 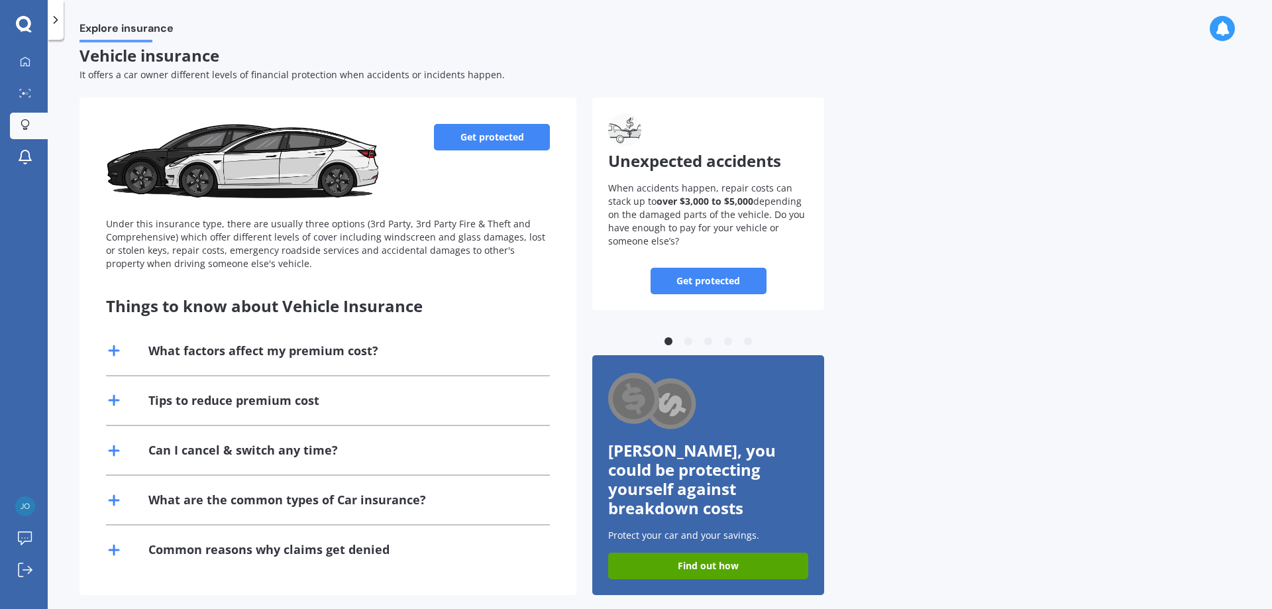 What do you see at coordinates (669, 342) in the screenshot?
I see `button: 1` at bounding box center [669, 342].